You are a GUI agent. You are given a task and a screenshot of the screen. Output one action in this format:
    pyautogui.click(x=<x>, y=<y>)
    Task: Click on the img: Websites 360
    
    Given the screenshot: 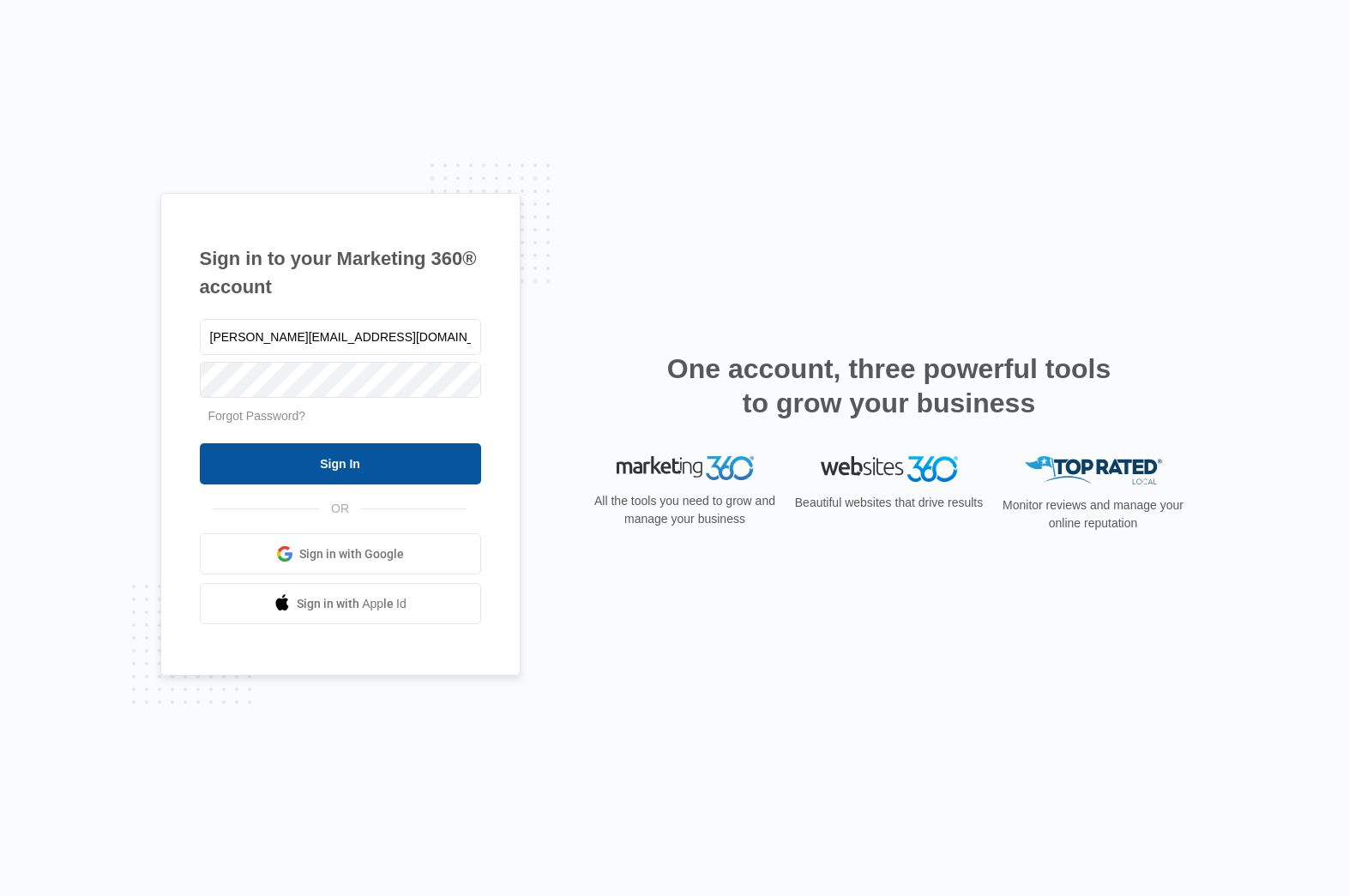 What is the action you would take?
    pyautogui.click(x=889, y=468)
    